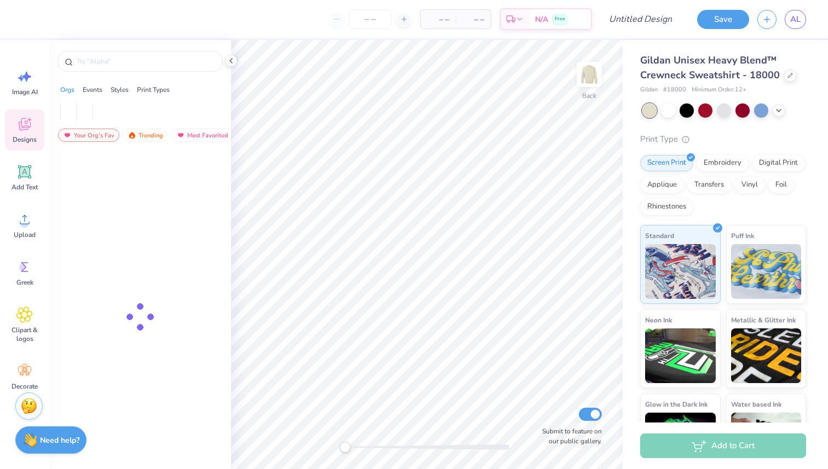  Describe the element at coordinates (153, 90) in the screenshot. I see `div: Print Types` at that location.